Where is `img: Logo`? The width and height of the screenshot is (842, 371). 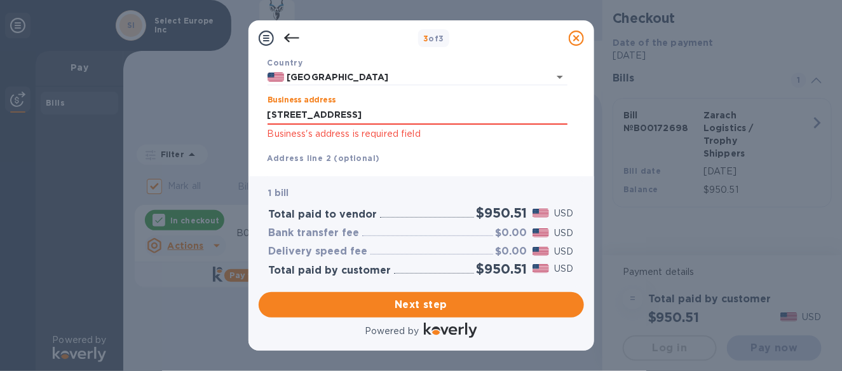
img: Logo is located at coordinates (451, 330).